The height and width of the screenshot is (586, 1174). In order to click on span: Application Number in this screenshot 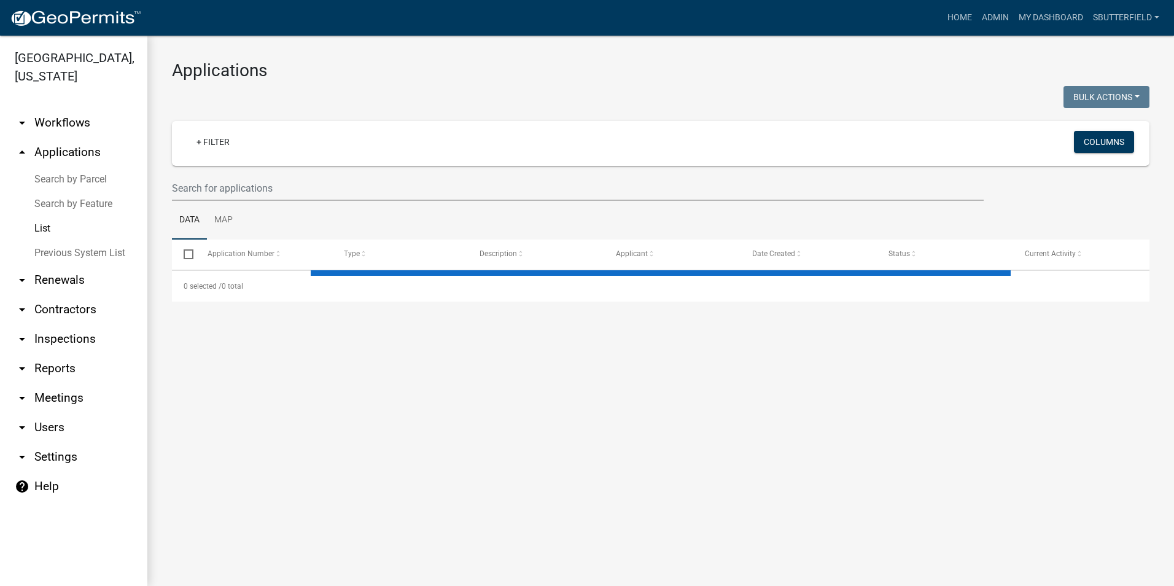, I will do `click(241, 254)`.